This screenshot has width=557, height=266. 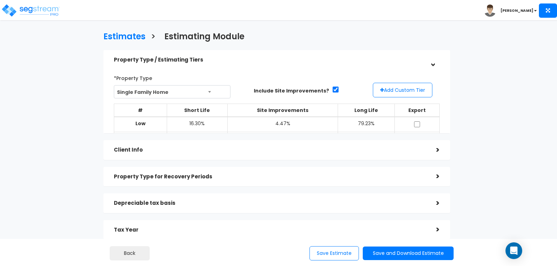 I want to click on h5: Depreciable tax basis, so click(x=270, y=203).